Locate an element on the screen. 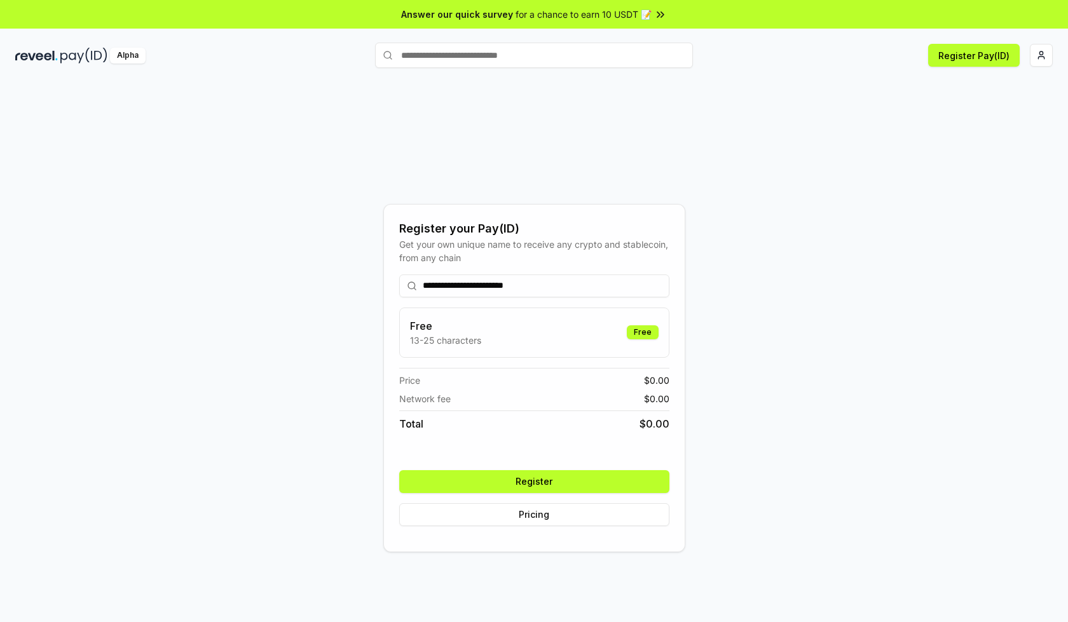 The image size is (1068, 622). span: Total is located at coordinates (411, 424).